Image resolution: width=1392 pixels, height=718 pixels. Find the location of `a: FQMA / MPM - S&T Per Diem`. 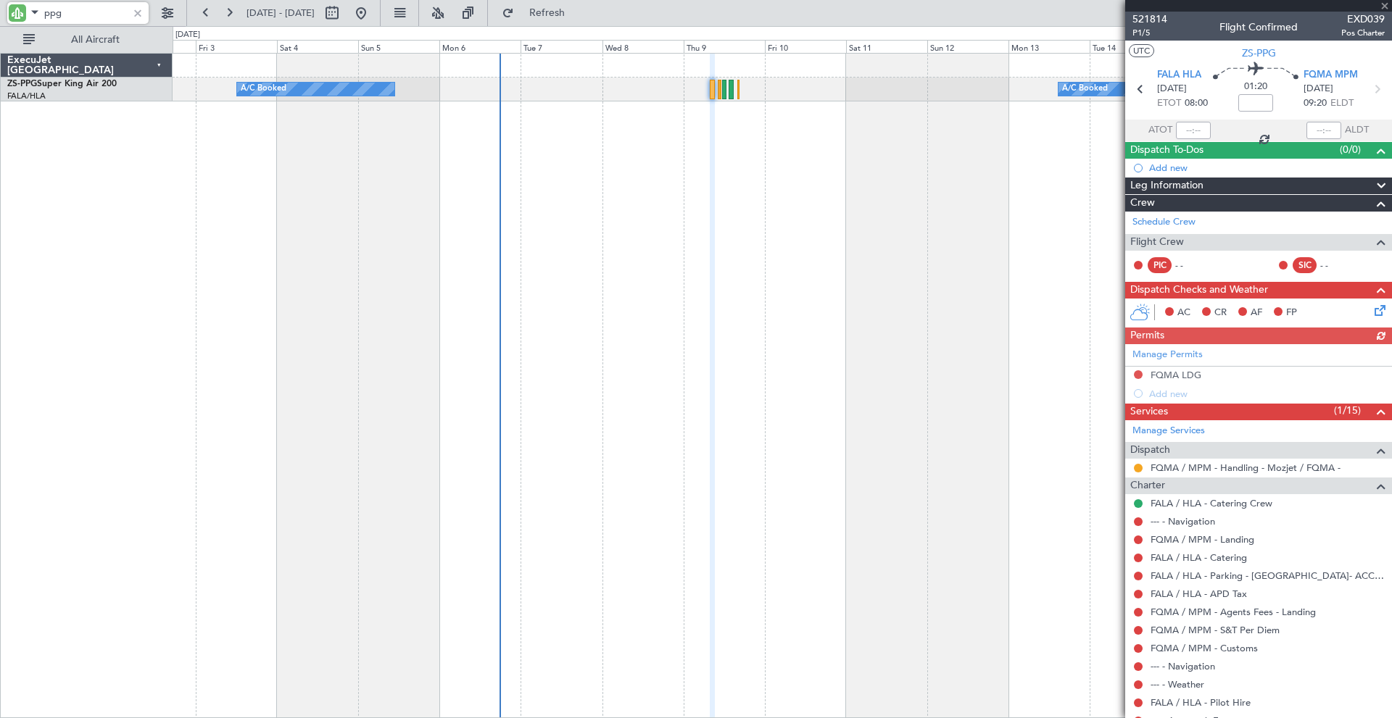

a: FQMA / MPM - S&T Per Diem is located at coordinates (1215, 630).